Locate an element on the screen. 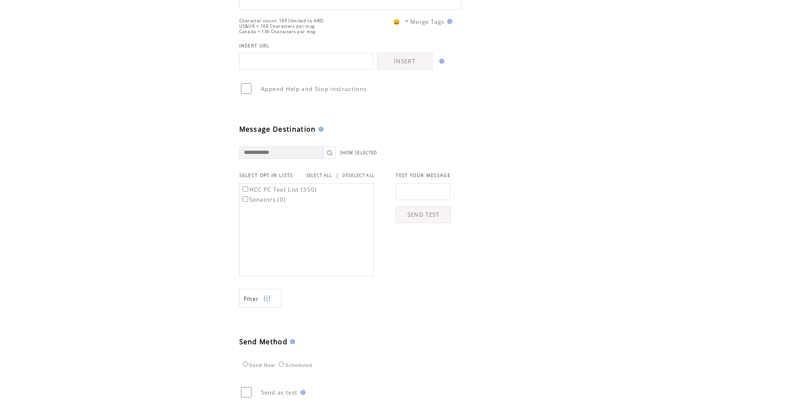 Image resolution: width=795 pixels, height=400 pixels. input: Scheduled is located at coordinates (281, 364).